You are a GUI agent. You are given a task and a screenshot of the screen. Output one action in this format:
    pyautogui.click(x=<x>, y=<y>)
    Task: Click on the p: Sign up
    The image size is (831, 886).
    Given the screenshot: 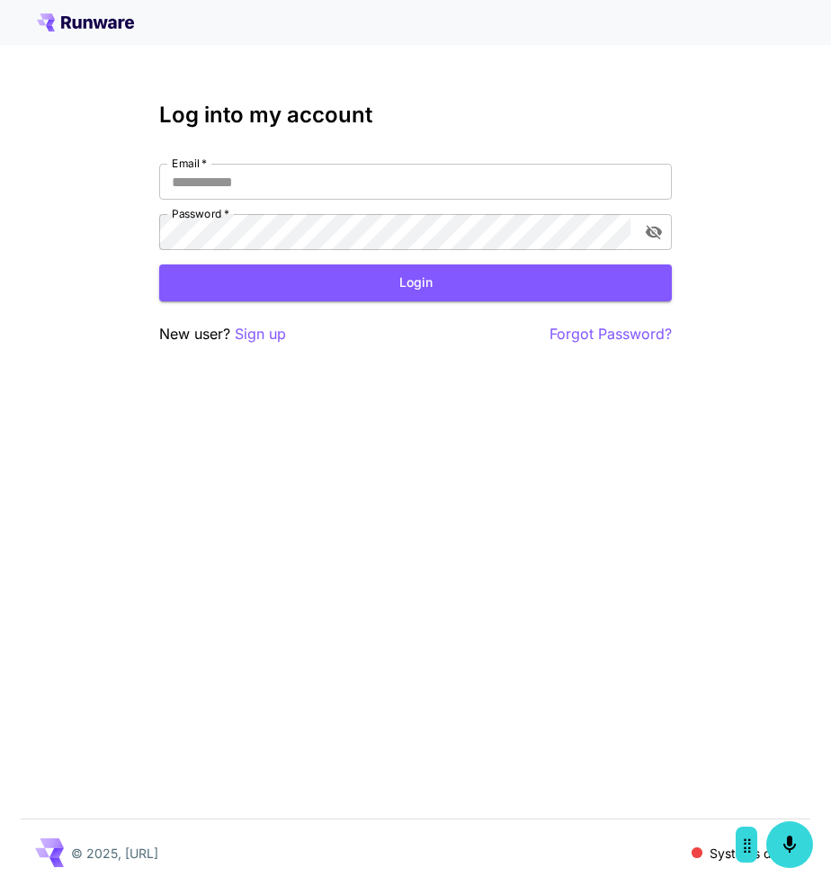 What is the action you would take?
    pyautogui.click(x=260, y=334)
    